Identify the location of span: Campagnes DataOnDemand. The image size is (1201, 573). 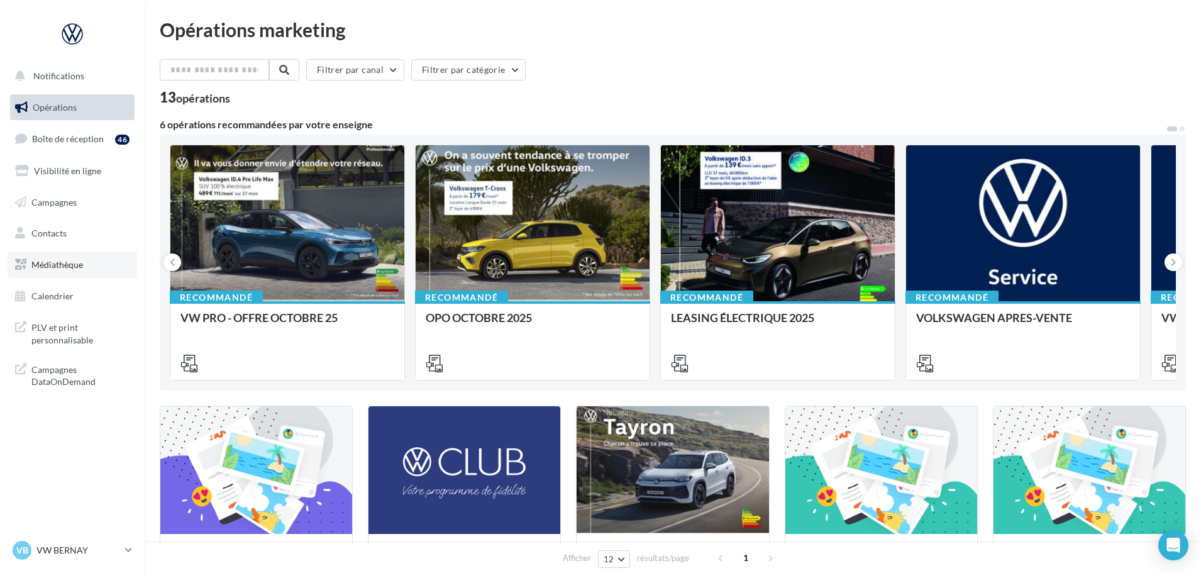
(80, 374).